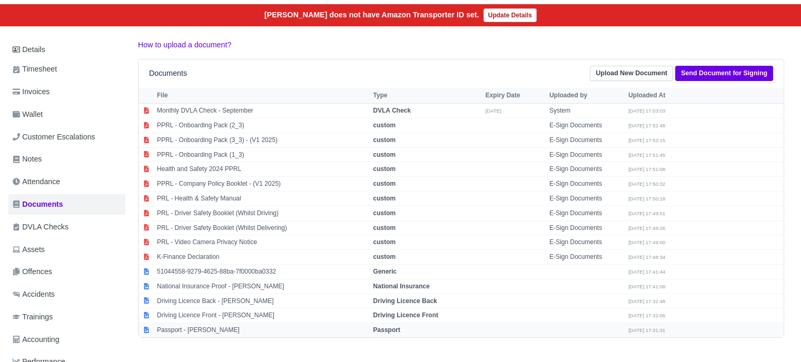 The image size is (801, 362). Describe the element at coordinates (33, 317) in the screenshot. I see `span: Trainings` at that location.